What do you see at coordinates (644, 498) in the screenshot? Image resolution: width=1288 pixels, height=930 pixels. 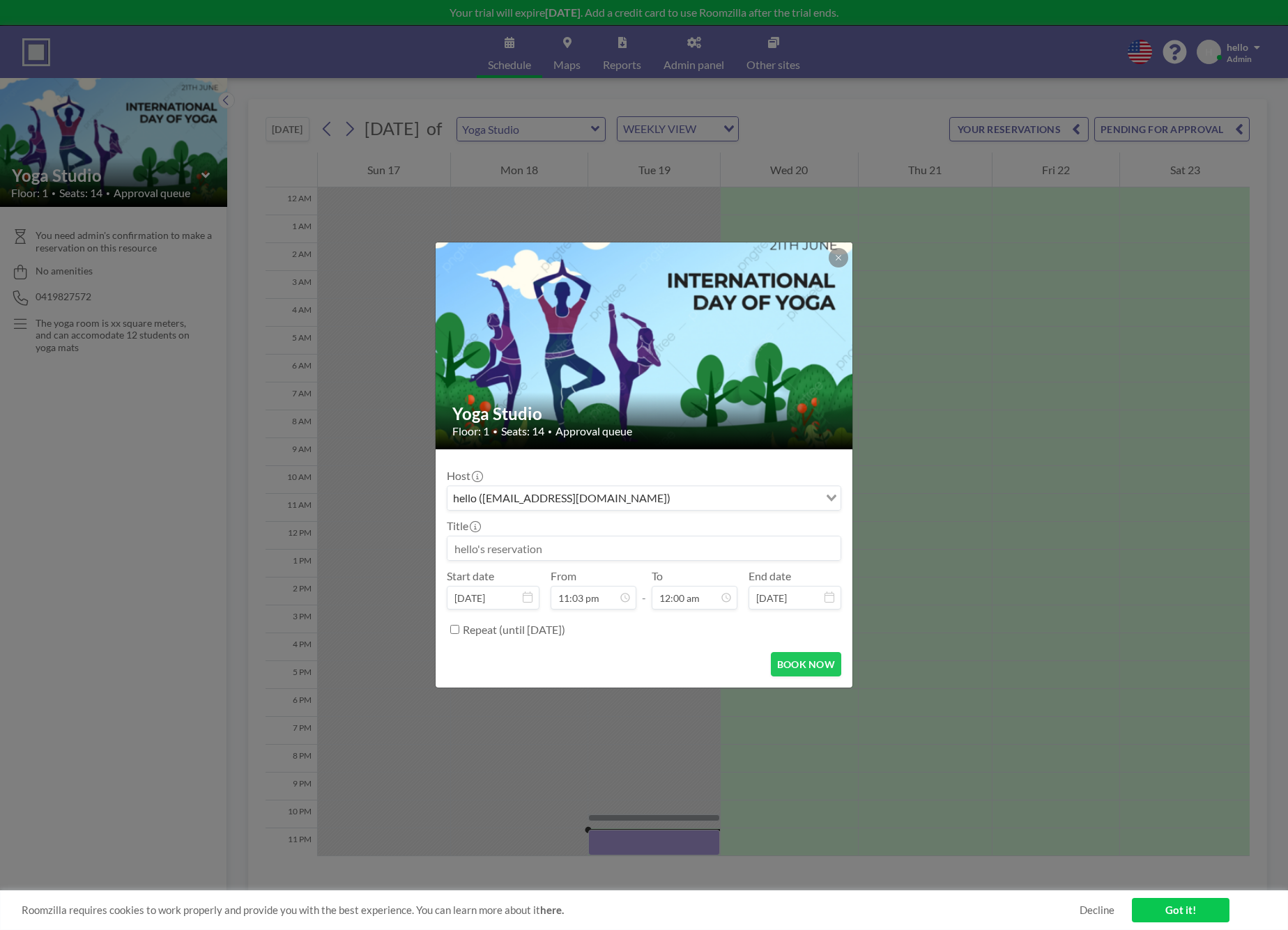 I see `div: Search for option` at bounding box center [644, 498].